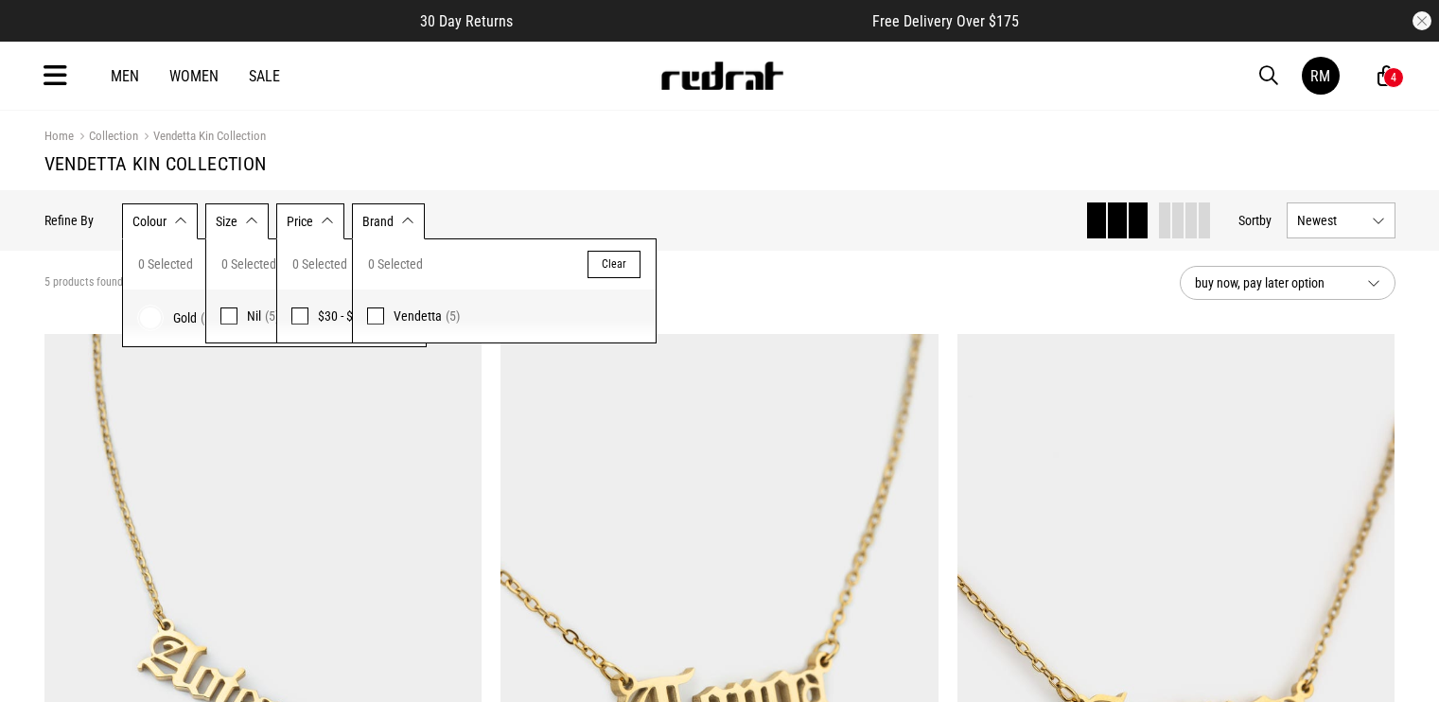 This screenshot has height=702, width=1439. I want to click on div: Brand, so click(504, 291).